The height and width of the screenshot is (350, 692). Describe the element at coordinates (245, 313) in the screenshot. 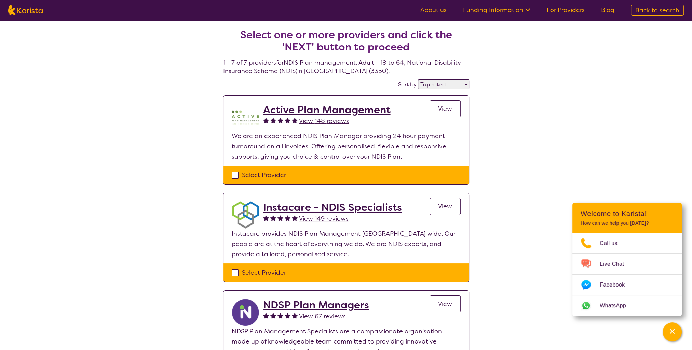

I see `img: ryxpuxvt8mh1enfatjpo.png` at that location.